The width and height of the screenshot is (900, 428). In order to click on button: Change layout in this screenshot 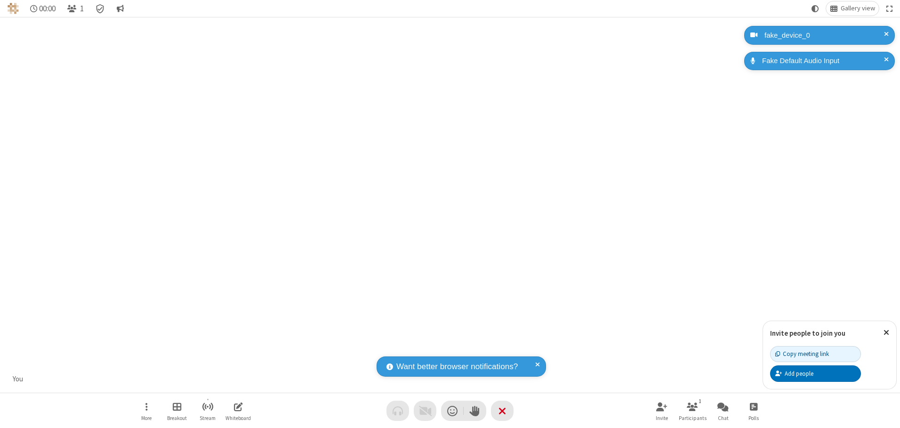, I will do `click(853, 8)`.